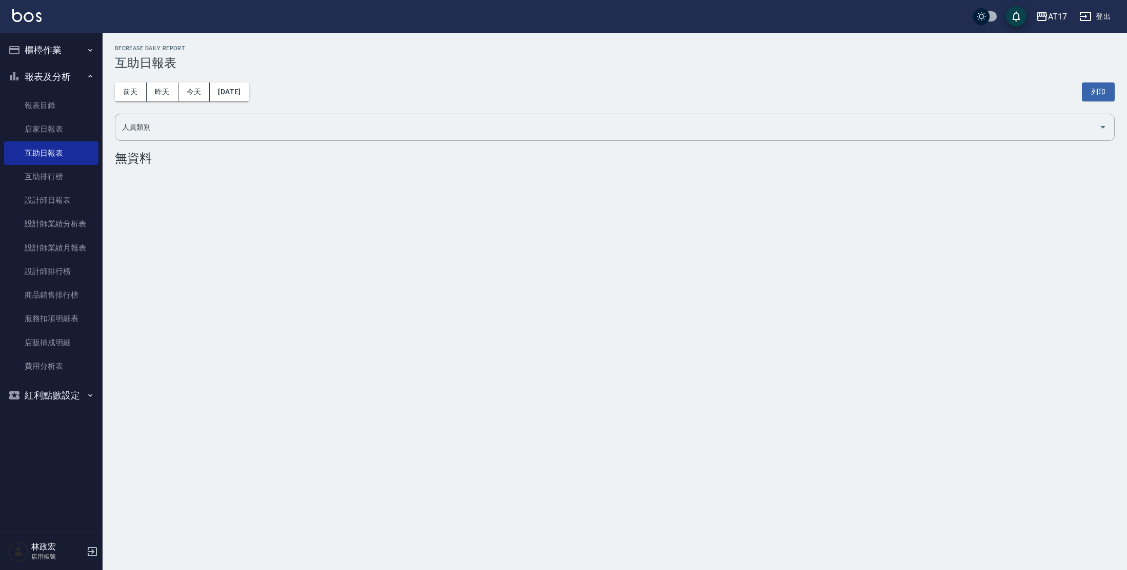  I want to click on h2: Decrease Daily Report, so click(615, 48).